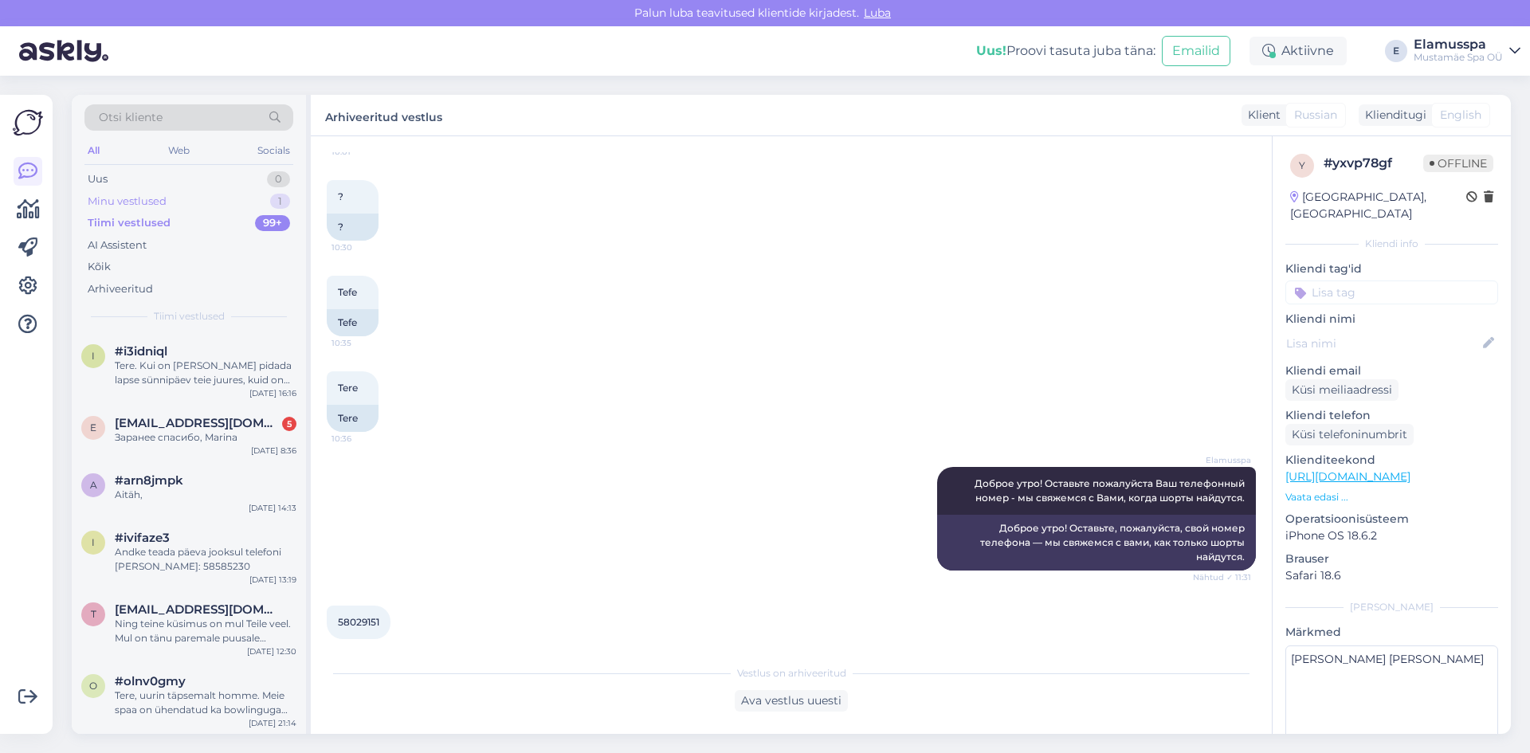 This screenshot has width=1530, height=753. I want to click on div: Доброе утро! Оставьте, пожалуйста, свой номер телефона — мы свяжемся с вами, как только шорты най..., so click(1097, 543).